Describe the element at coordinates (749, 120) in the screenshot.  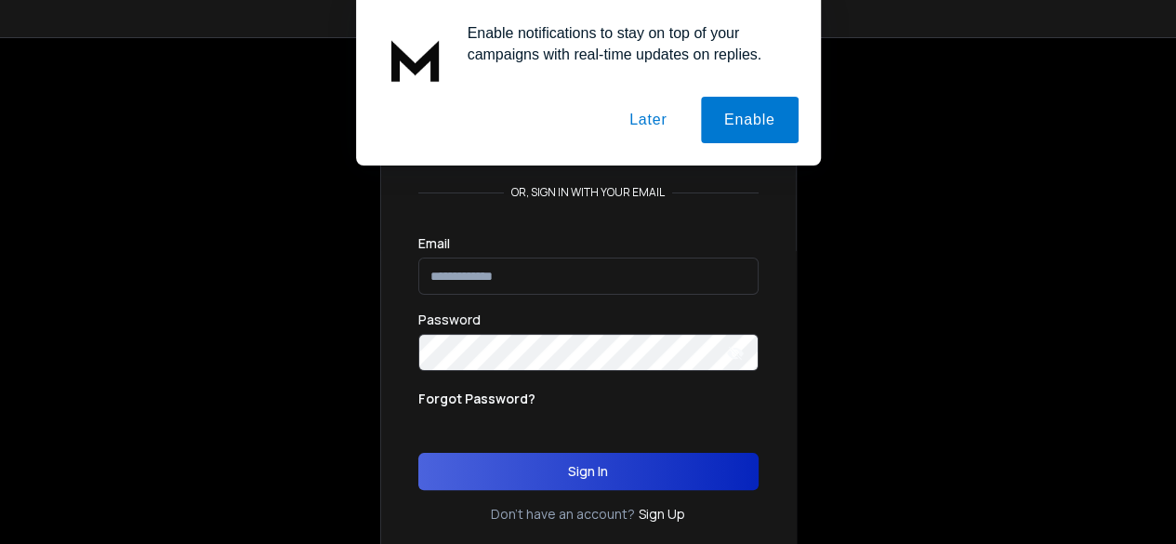
I see `button: Enable` at that location.